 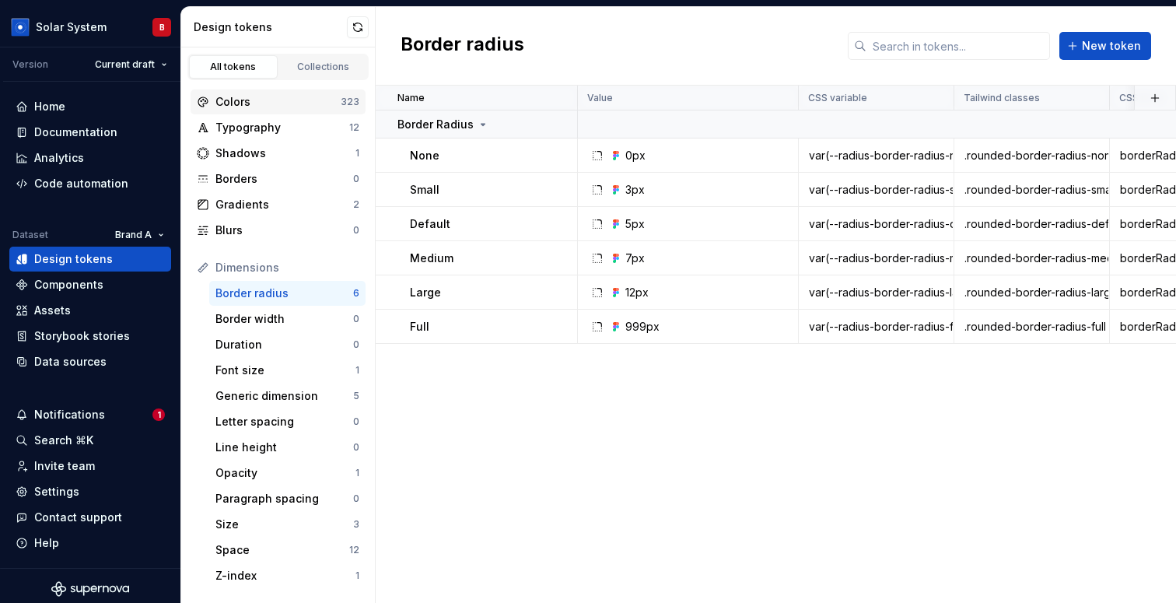 What do you see at coordinates (287, 550) in the screenshot?
I see `a: Space12` at bounding box center [287, 550].